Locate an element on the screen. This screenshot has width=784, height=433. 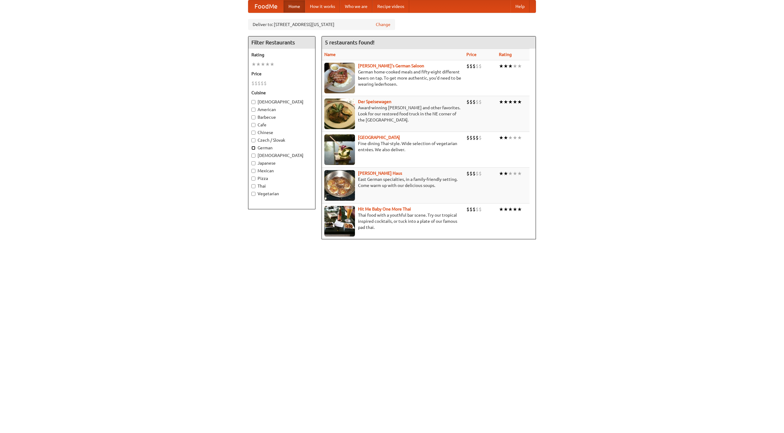
img: kohlhaus.jpg is located at coordinates (339, 185).